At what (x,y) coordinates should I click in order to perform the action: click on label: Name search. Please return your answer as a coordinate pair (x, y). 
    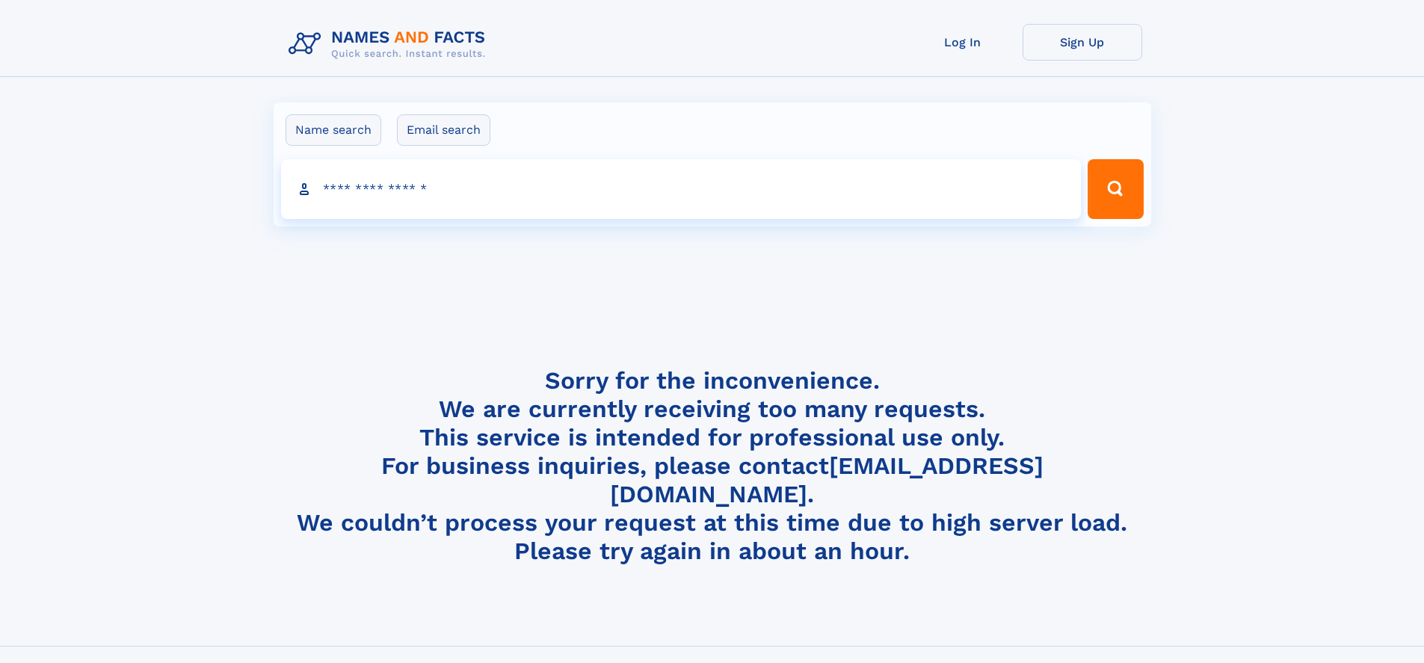
    Looking at the image, I should click on (333, 130).